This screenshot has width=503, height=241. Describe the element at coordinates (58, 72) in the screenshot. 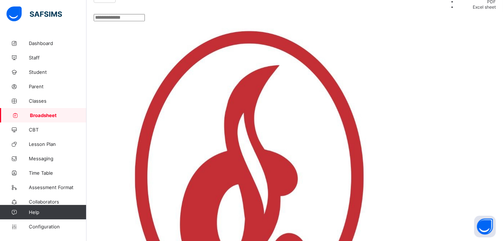

I see `span: Student` at that location.